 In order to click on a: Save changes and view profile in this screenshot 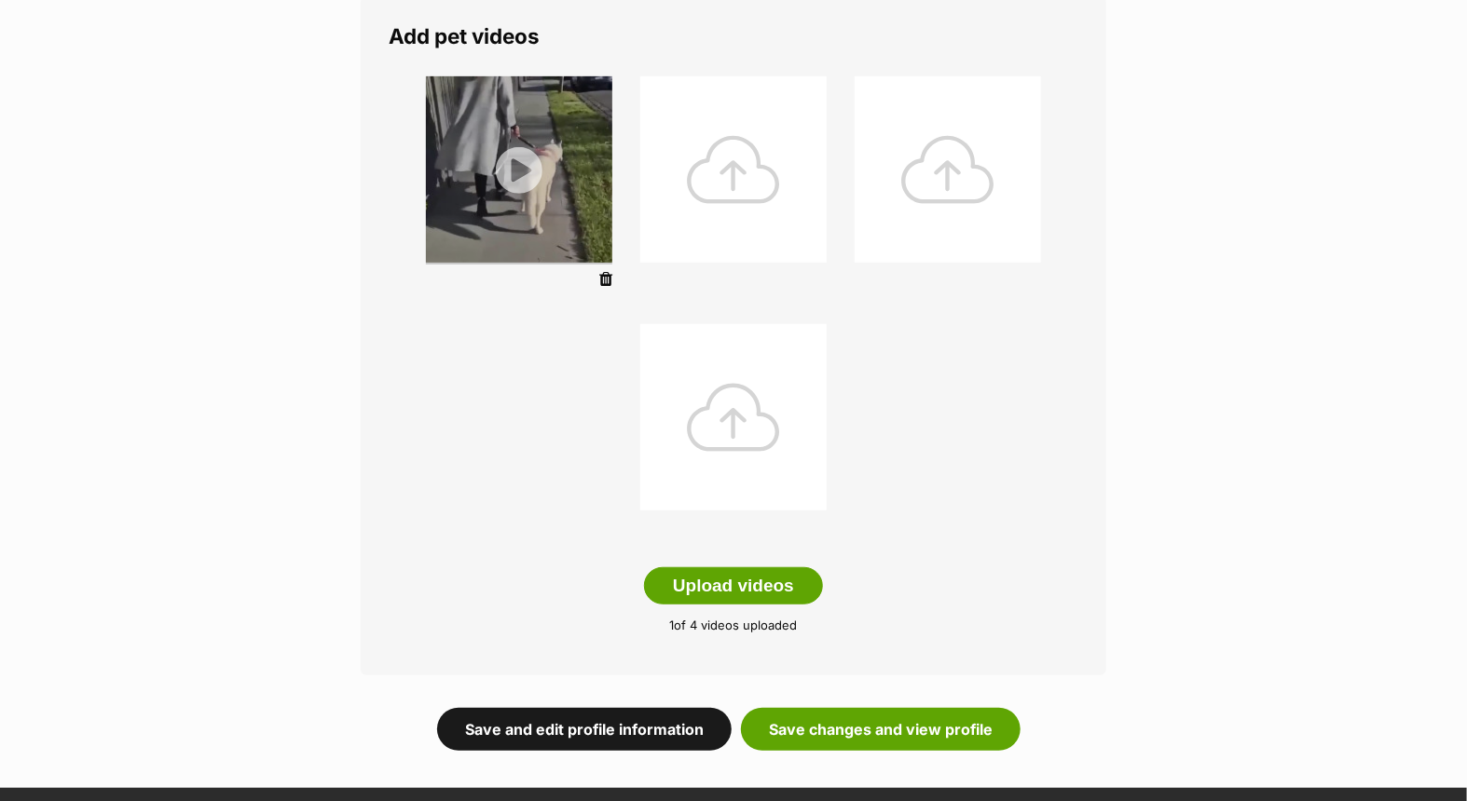, I will do `click(881, 730)`.